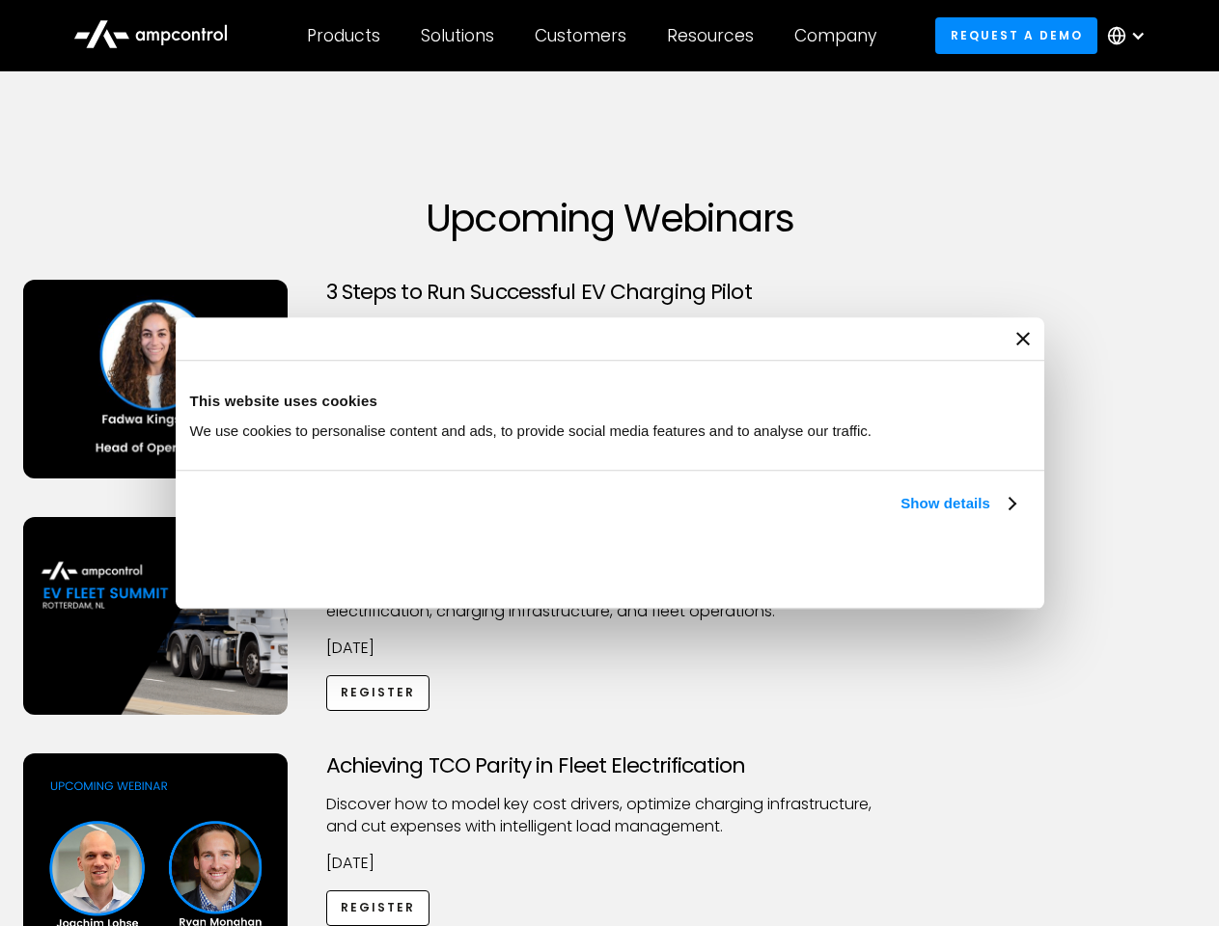 The height and width of the screenshot is (926, 1219). Describe the element at coordinates (835, 36) in the screenshot. I see `div: Company` at that location.